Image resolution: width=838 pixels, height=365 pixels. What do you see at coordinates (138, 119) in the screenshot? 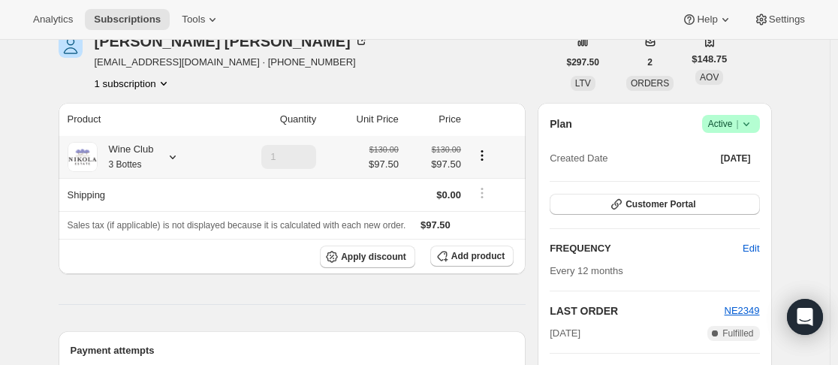
I see `th: Product` at bounding box center [138, 119].